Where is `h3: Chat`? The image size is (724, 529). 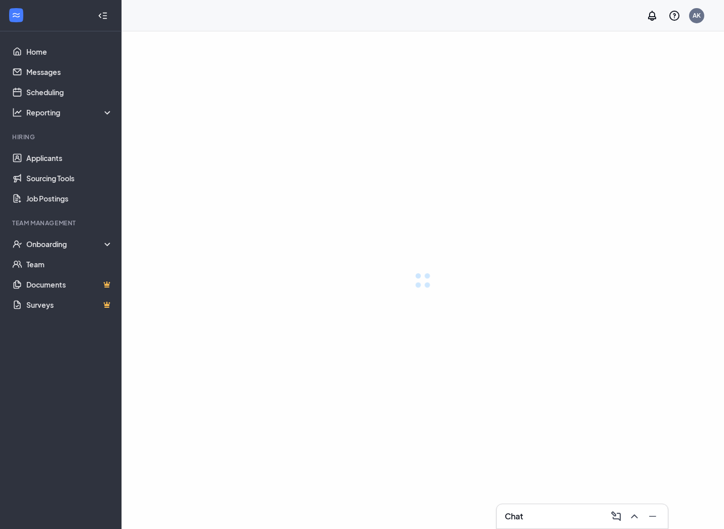 h3: Chat is located at coordinates (514, 516).